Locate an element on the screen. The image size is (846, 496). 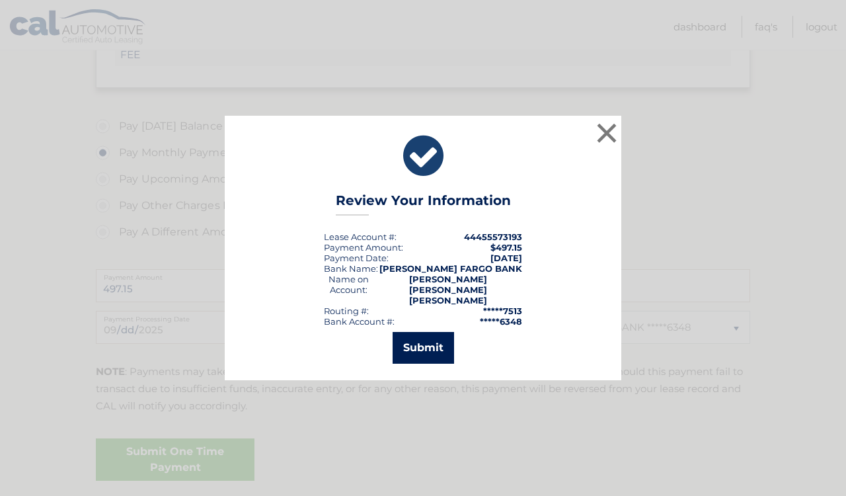
span: Payment Date is located at coordinates (355, 258).